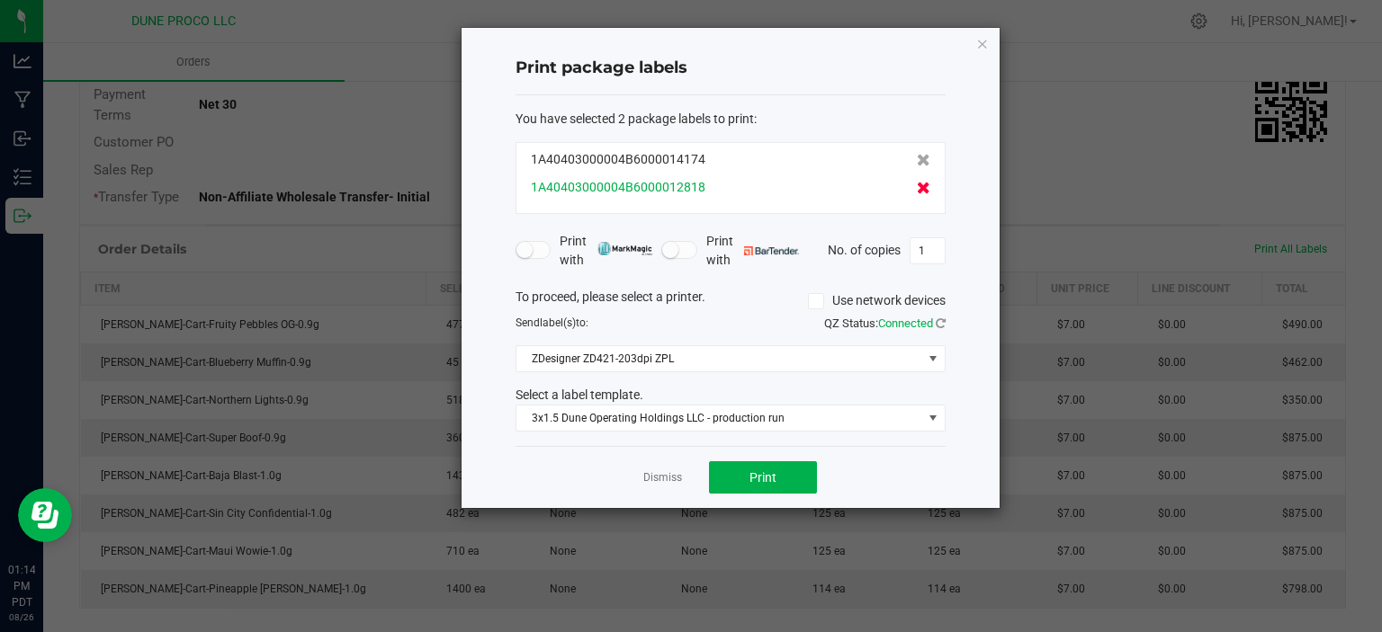  Describe the element at coordinates (884, 323) in the screenshot. I see `span: QZ Status:` at that location.